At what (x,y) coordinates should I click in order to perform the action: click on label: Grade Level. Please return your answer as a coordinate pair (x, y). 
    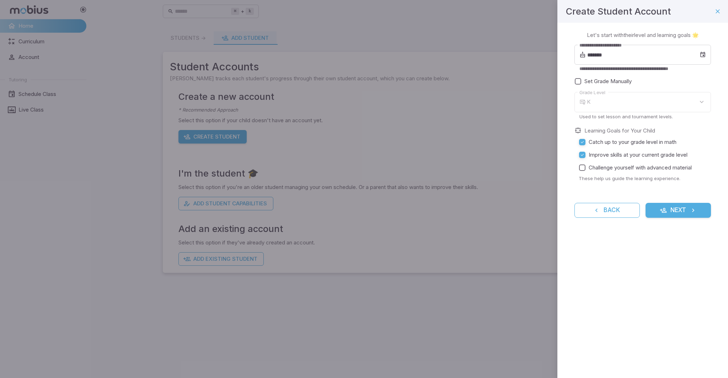
    Looking at the image, I should click on (592, 92).